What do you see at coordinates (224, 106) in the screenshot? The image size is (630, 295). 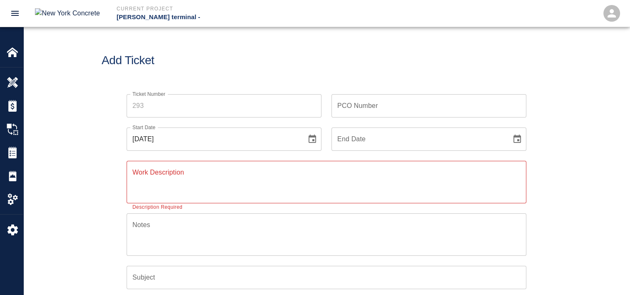 I see `input: 293` at bounding box center [224, 106].